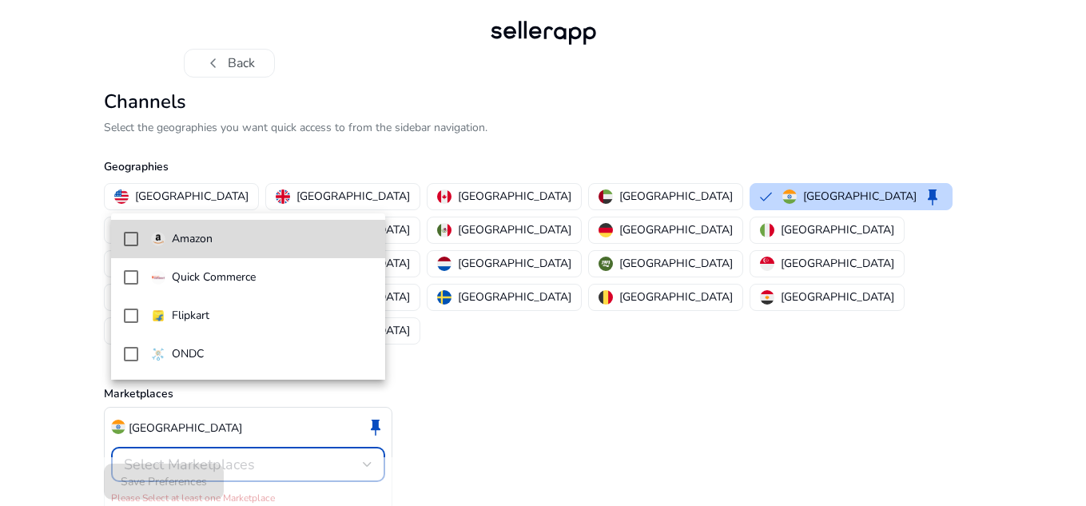  I want to click on p: ONDC, so click(188, 354).